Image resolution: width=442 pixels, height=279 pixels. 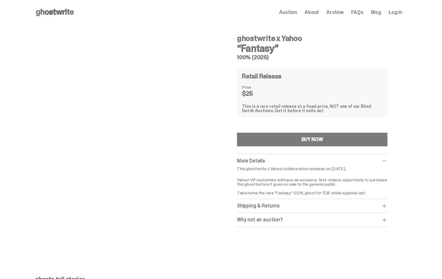 I want to click on h4: Retail Release, so click(x=261, y=76).